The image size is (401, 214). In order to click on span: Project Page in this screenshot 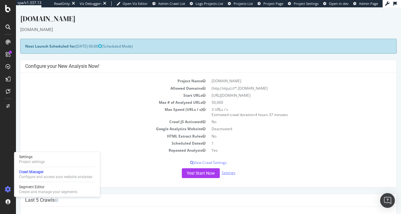, I will do `click(273, 3)`.